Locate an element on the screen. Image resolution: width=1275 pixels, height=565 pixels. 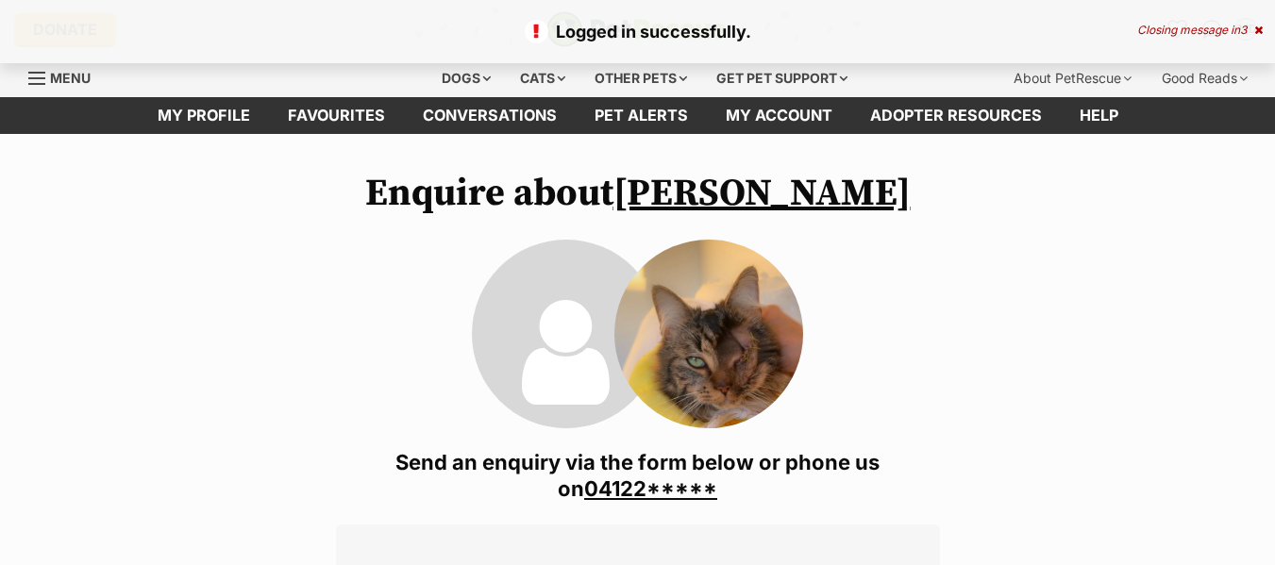
a: Menu is located at coordinates (66, 76).